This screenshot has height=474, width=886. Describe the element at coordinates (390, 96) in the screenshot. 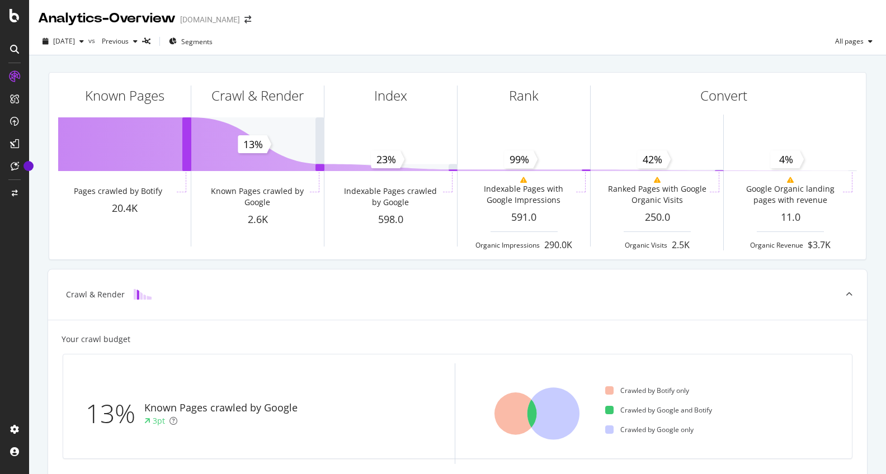

I see `div: Index` at that location.